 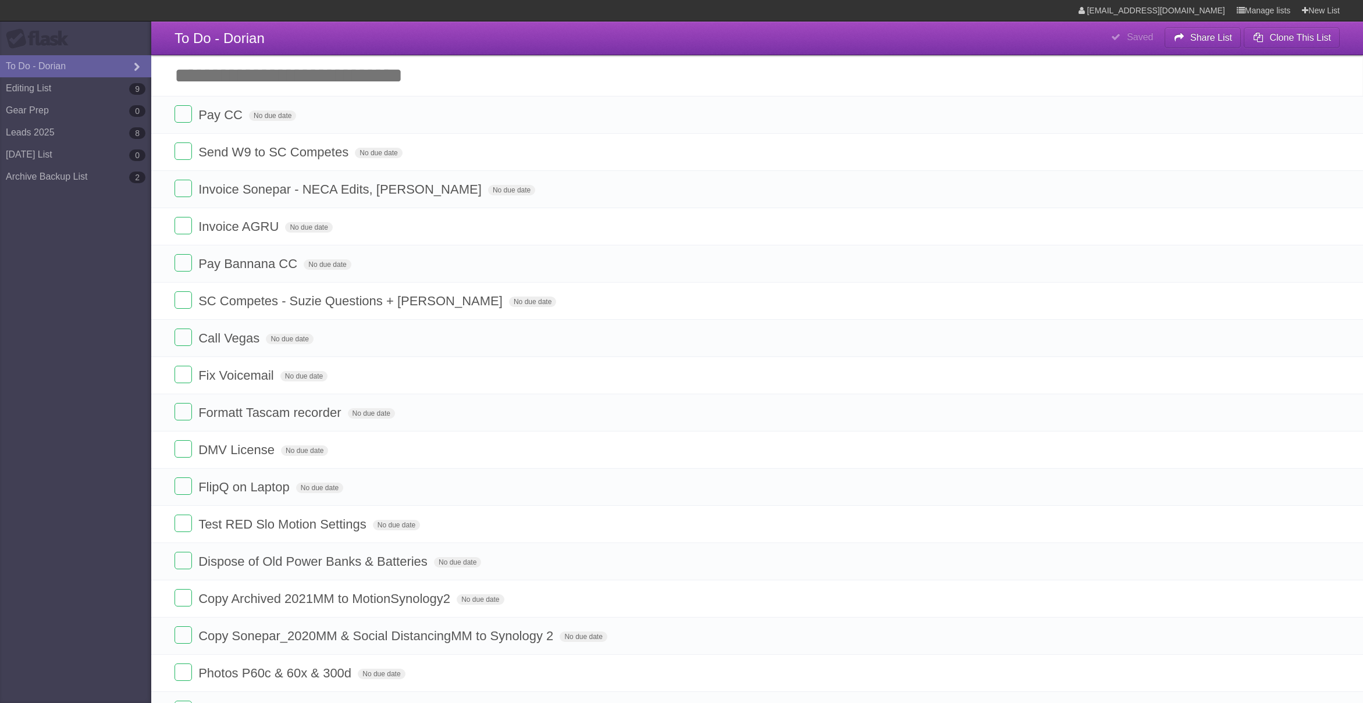 What do you see at coordinates (1203, 38) in the screenshot?
I see `button: Share List` at bounding box center [1203, 38].